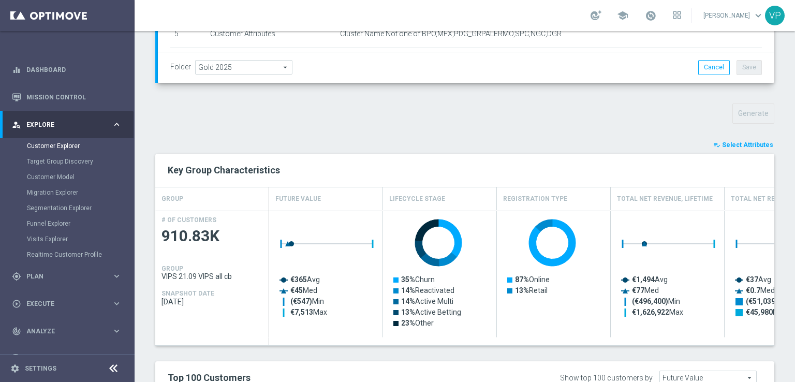 This screenshot has height=382, width=795. Describe the element at coordinates (67, 331) in the screenshot. I see `div: track_changes Analyze keyboard_arrow_right` at that location.